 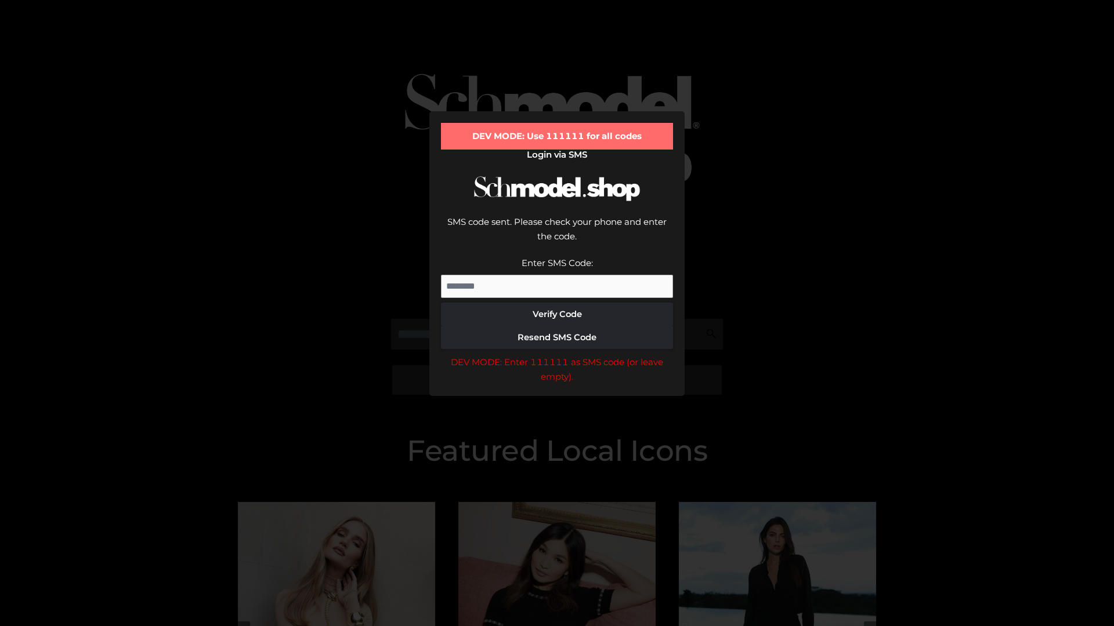 What do you see at coordinates (557, 369) in the screenshot?
I see `div: DEV MODE: Enter 111111 as SMS code (or leave empty).` at bounding box center [557, 369].